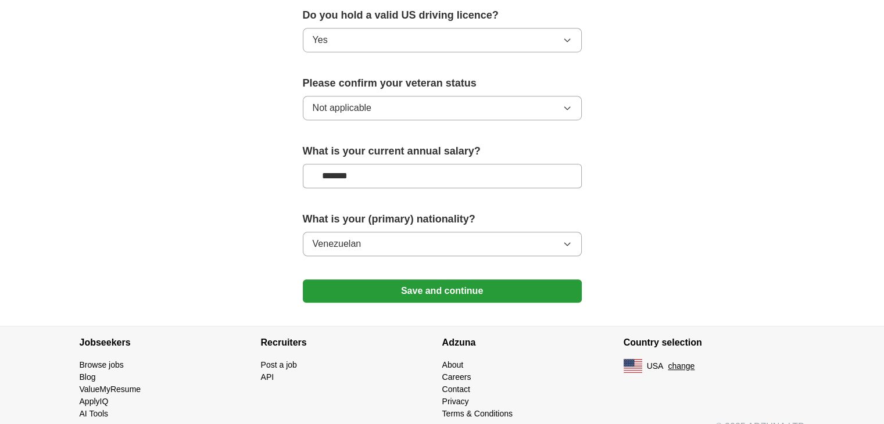  What do you see at coordinates (110, 389) in the screenshot?
I see `a: ValueMyResume` at bounding box center [110, 389].